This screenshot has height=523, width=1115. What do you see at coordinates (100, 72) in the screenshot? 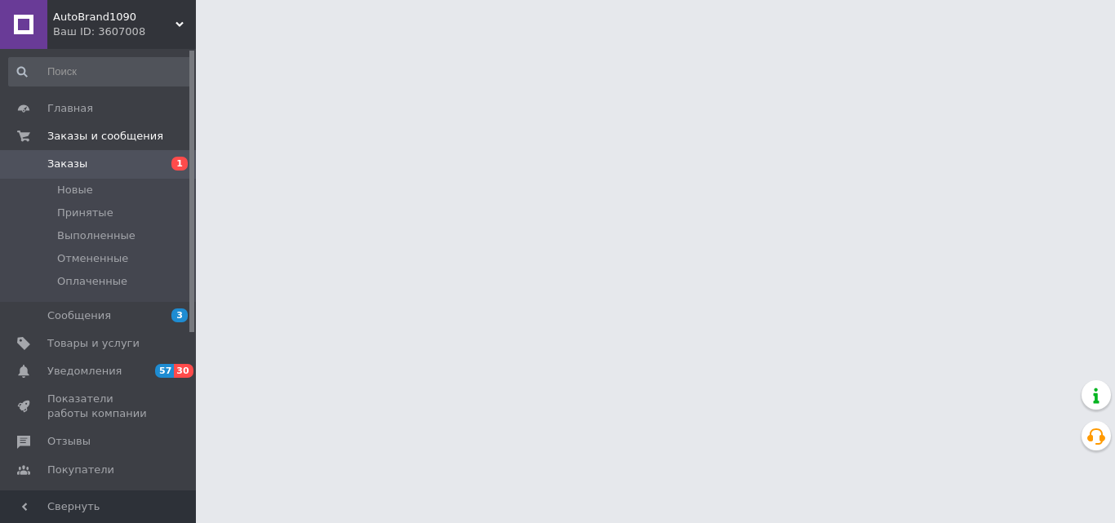
I see `input: Поиск` at bounding box center [100, 72].